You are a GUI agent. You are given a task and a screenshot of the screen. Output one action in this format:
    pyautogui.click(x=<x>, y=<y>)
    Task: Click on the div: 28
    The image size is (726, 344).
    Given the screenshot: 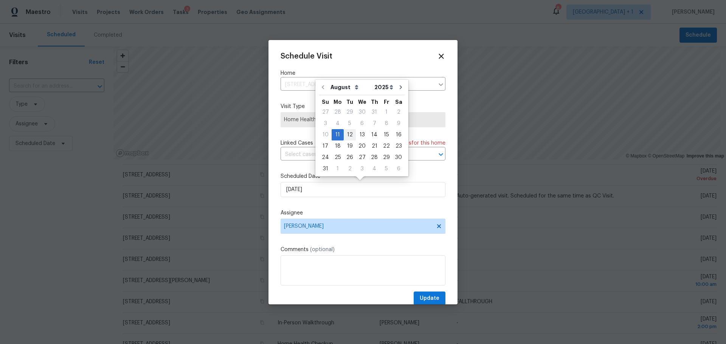 What is the action you would take?
    pyautogui.click(x=374, y=158)
    